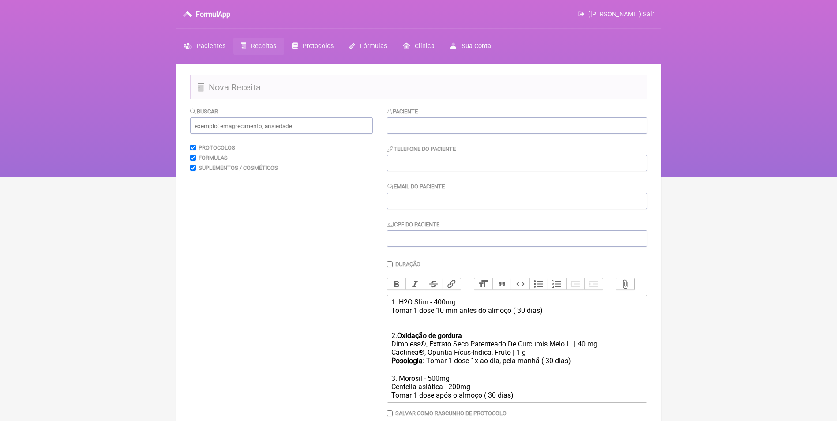 This screenshot has width=837, height=421. What do you see at coordinates (408, 264) in the screenshot?
I see `label: Duração` at bounding box center [408, 264].